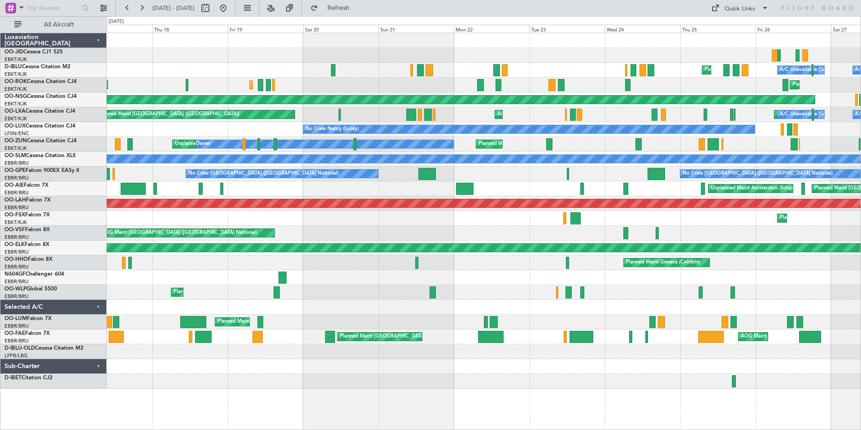 The width and height of the screenshot is (861, 430). Describe the element at coordinates (203, 144) in the screenshot. I see `div: Owner` at that location.